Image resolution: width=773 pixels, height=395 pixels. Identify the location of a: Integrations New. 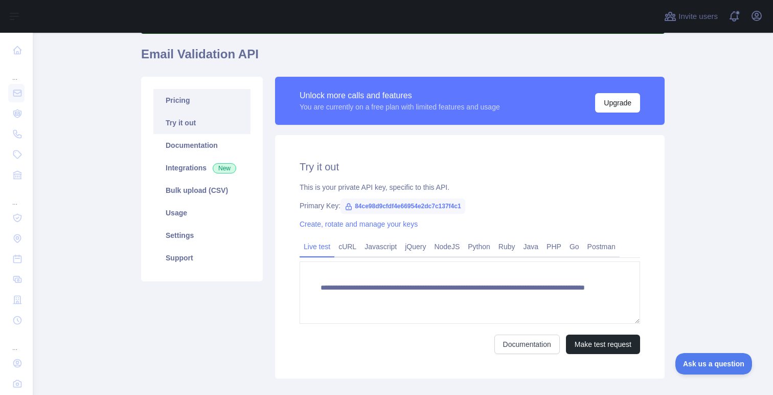
(202, 168).